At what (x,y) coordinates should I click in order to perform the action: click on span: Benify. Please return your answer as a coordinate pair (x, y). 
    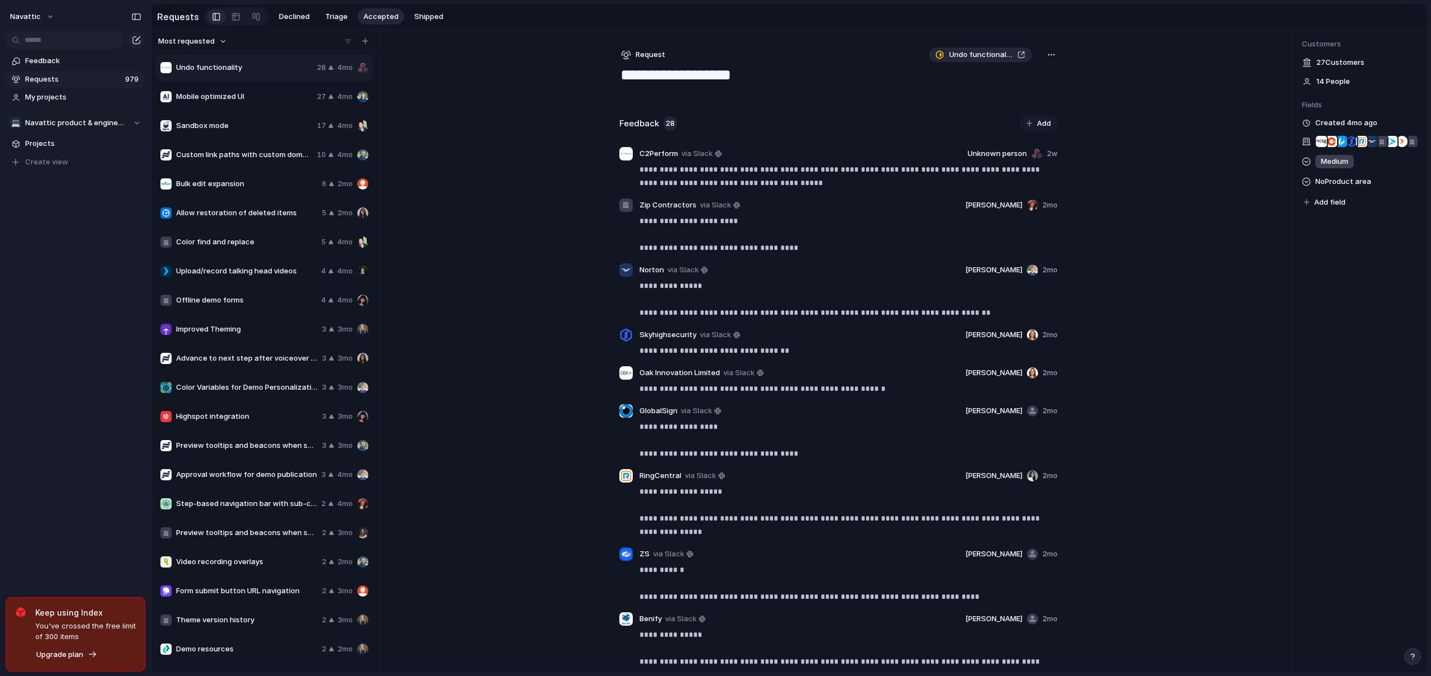
    Looking at the image, I should click on (651, 619).